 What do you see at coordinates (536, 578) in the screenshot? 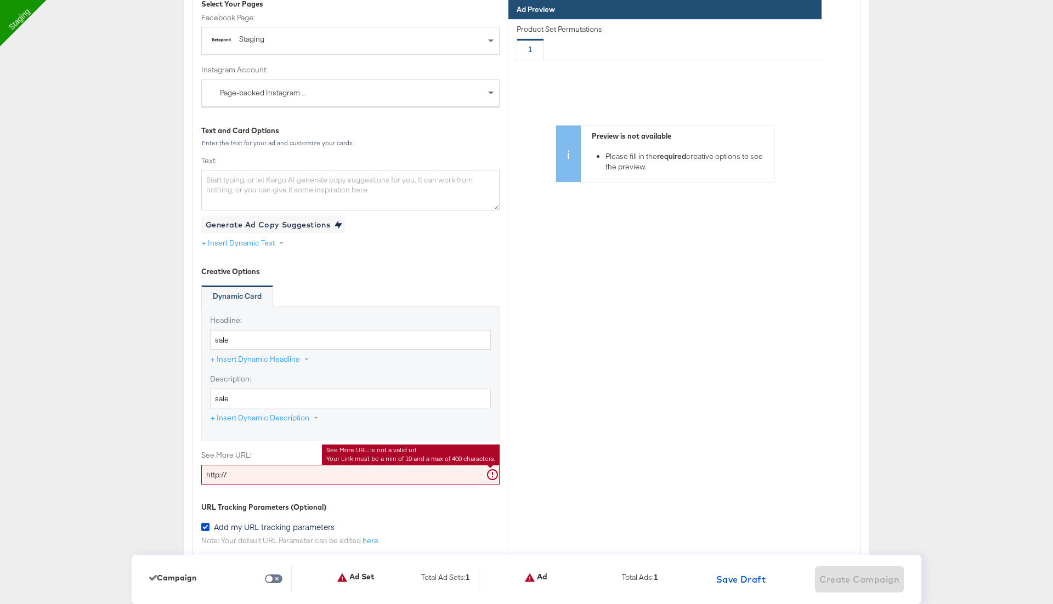
I see `div: Ad` at bounding box center [536, 578].